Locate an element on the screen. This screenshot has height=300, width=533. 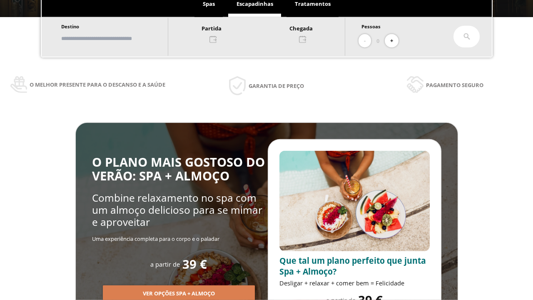
span: O melhor presente para o descanso e a saúde is located at coordinates (97, 85).